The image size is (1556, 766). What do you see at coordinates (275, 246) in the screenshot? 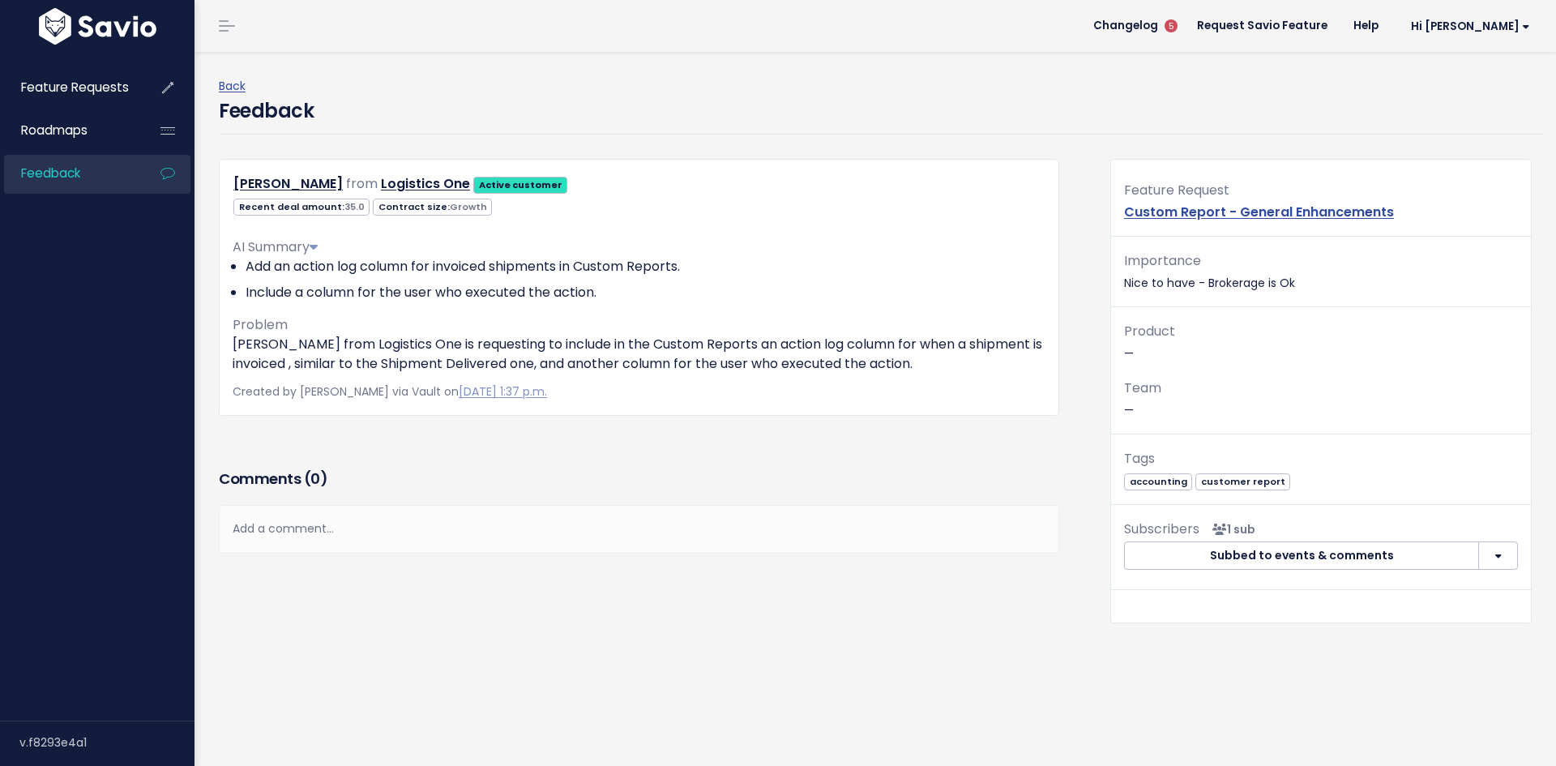
I see `span: AI Summary` at bounding box center [275, 246].